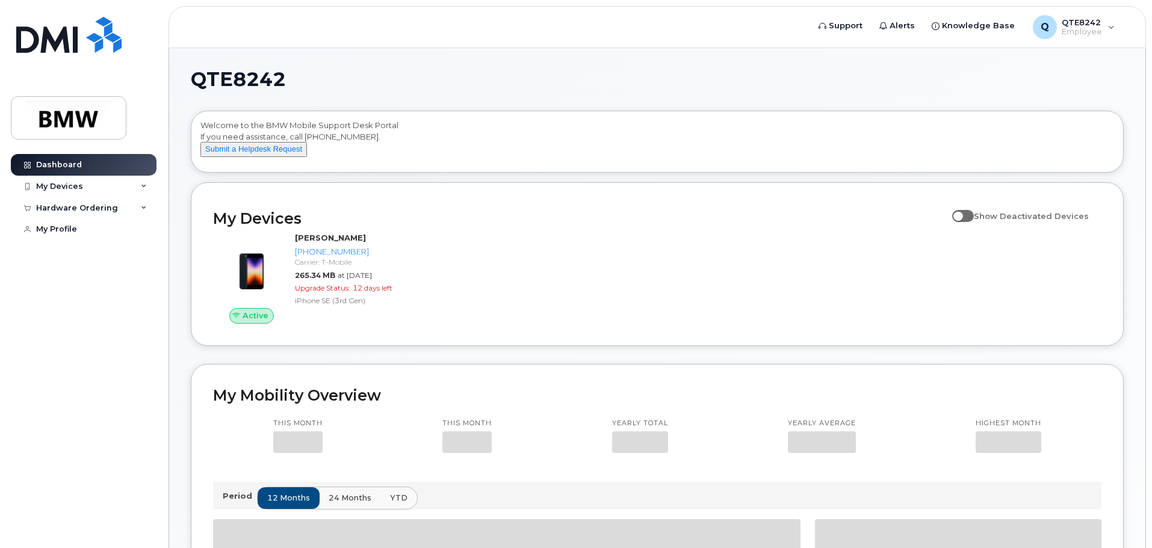  I want to click on button: Submit a Helpdesk Request, so click(253, 149).